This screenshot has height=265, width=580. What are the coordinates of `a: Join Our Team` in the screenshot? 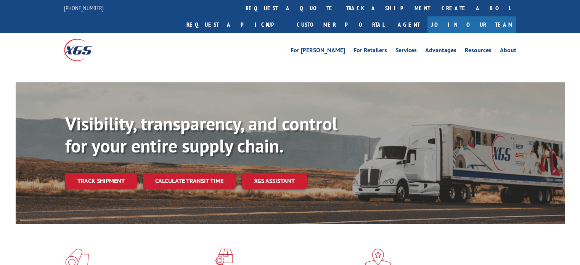 It's located at (472, 24).